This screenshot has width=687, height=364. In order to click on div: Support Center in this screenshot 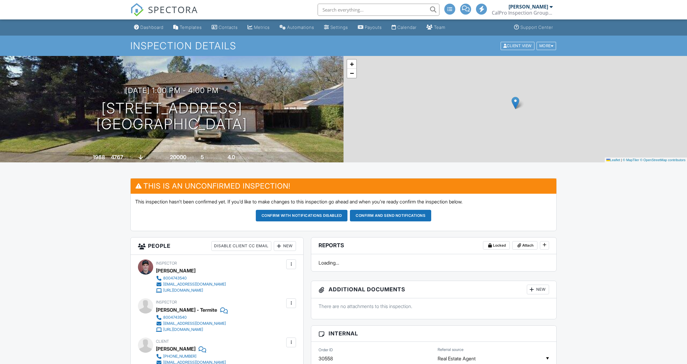, I will do `click(536, 27)`.